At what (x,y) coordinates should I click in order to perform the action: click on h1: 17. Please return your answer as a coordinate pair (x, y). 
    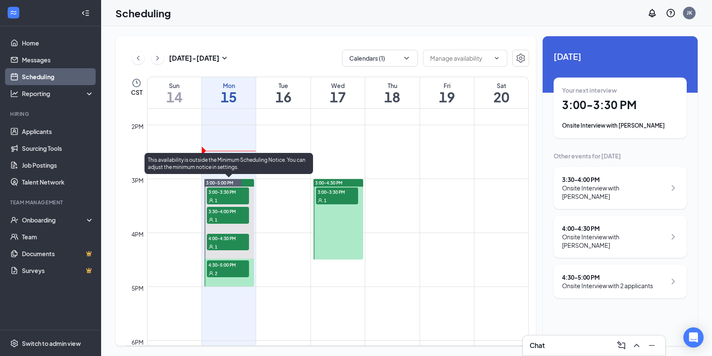
    Looking at the image, I should click on (338, 97).